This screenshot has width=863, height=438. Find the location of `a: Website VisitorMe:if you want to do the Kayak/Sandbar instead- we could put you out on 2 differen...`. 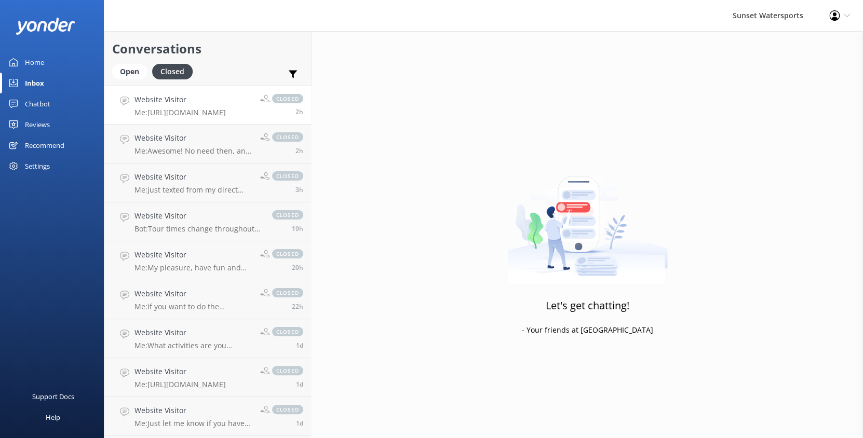

a: Website VisitorMe:if you want to do the Kayak/Sandbar instead- we could put you out on 2 differen... is located at coordinates (208, 300).